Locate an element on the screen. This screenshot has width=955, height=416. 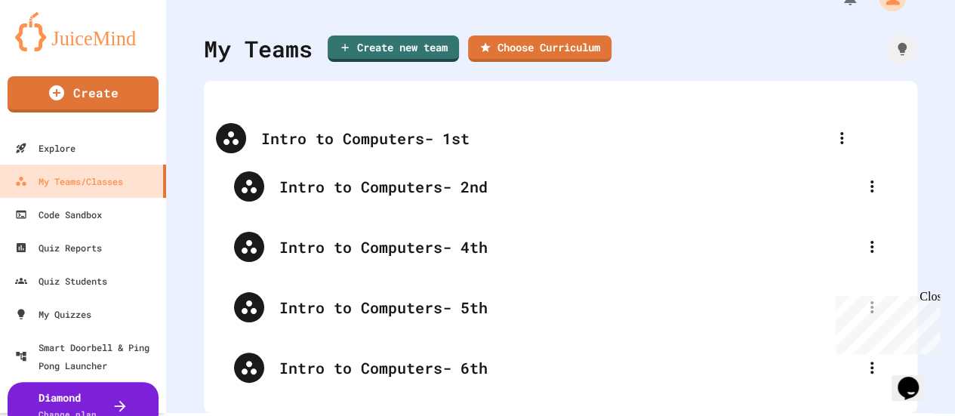
div: My Teams is located at coordinates (258, 48).